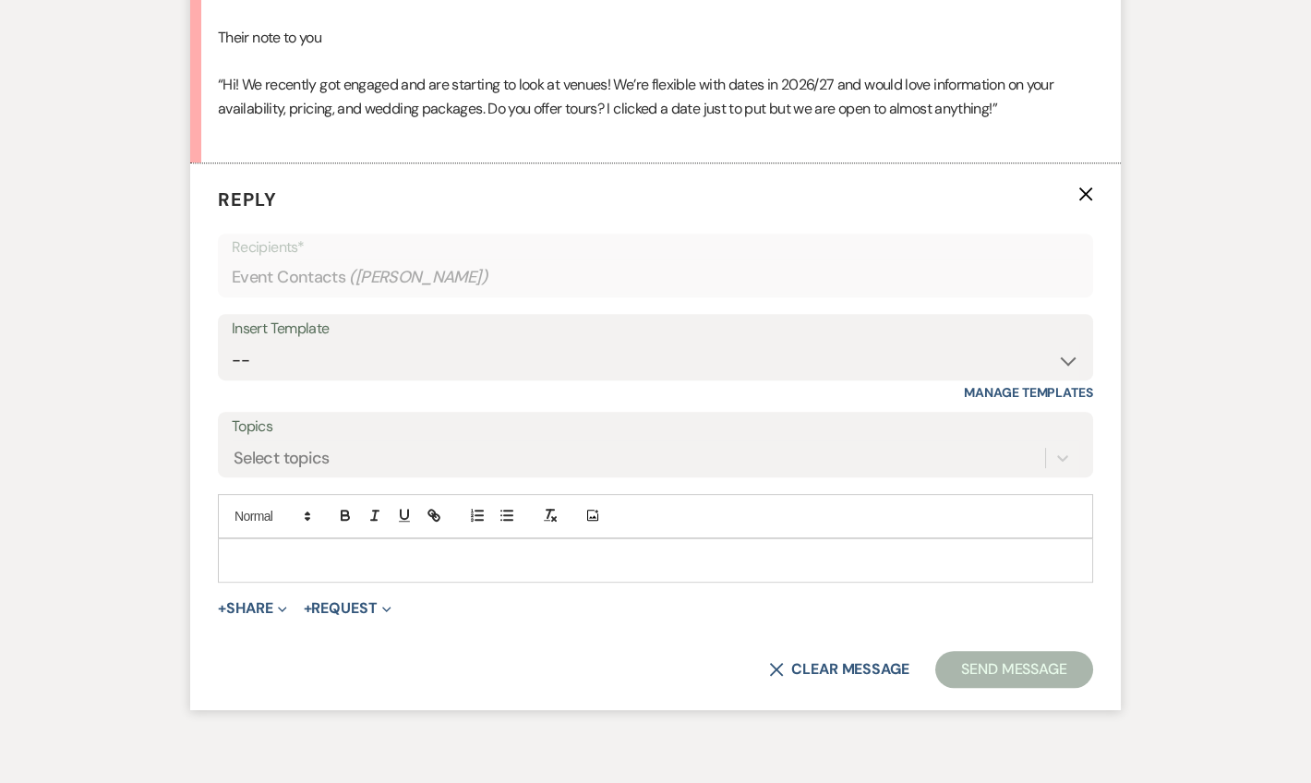  What do you see at coordinates (1013, 669) in the screenshot?
I see `button: Send Message` at bounding box center [1013, 669].